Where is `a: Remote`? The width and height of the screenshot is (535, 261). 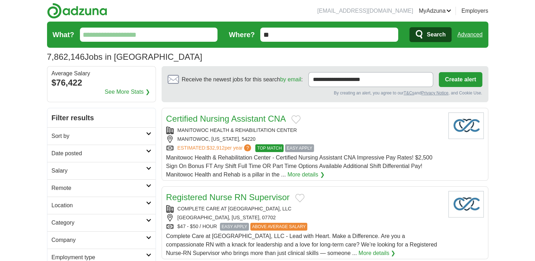 a: Remote is located at coordinates (101, 188).